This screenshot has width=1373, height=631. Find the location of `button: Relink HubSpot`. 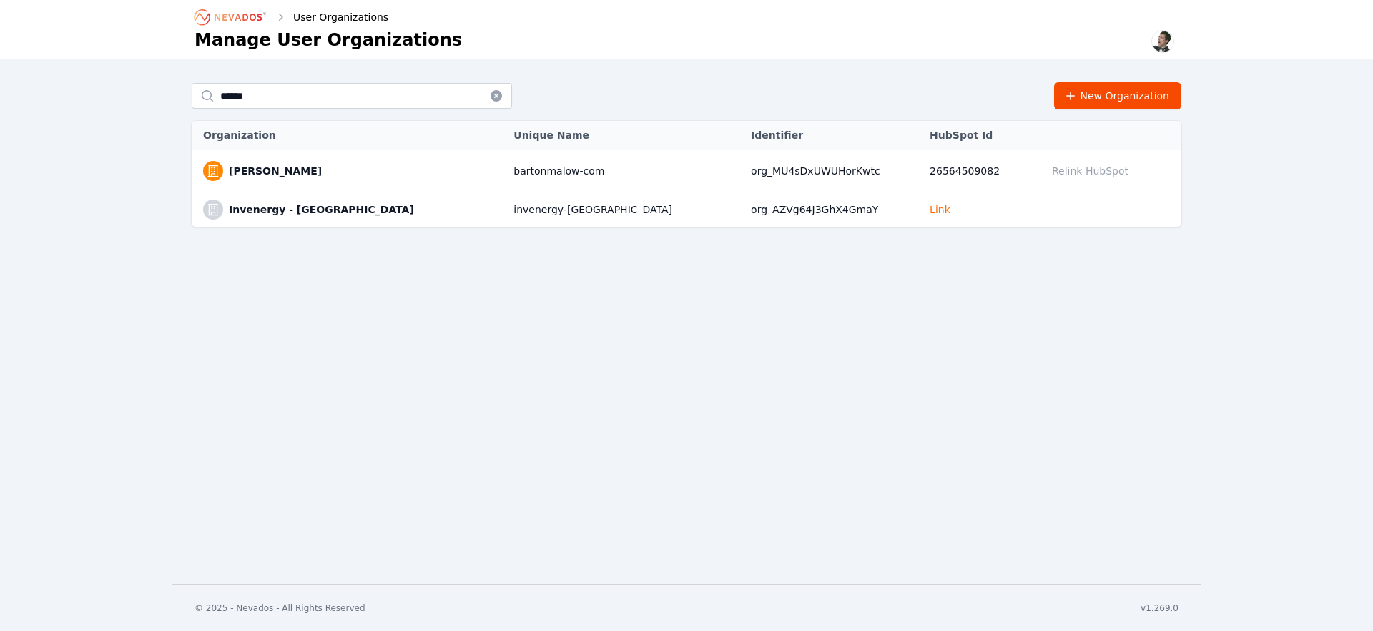

button: Relink HubSpot is located at coordinates (1090, 171).